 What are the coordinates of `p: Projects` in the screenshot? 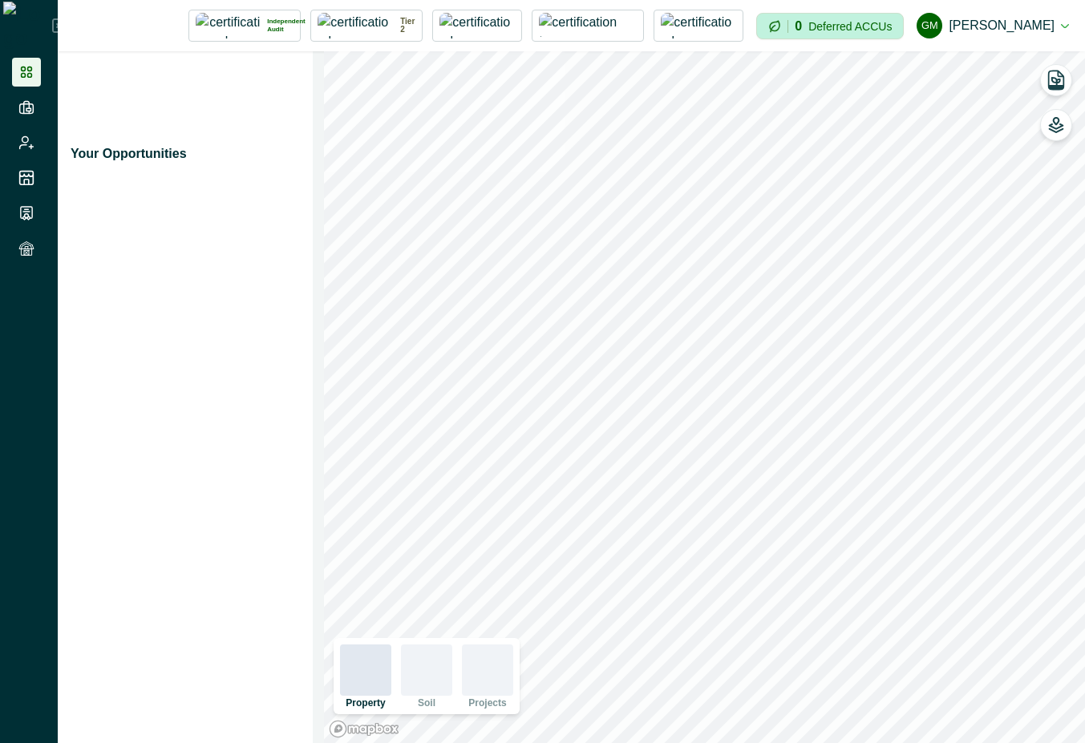 It's located at (487, 703).